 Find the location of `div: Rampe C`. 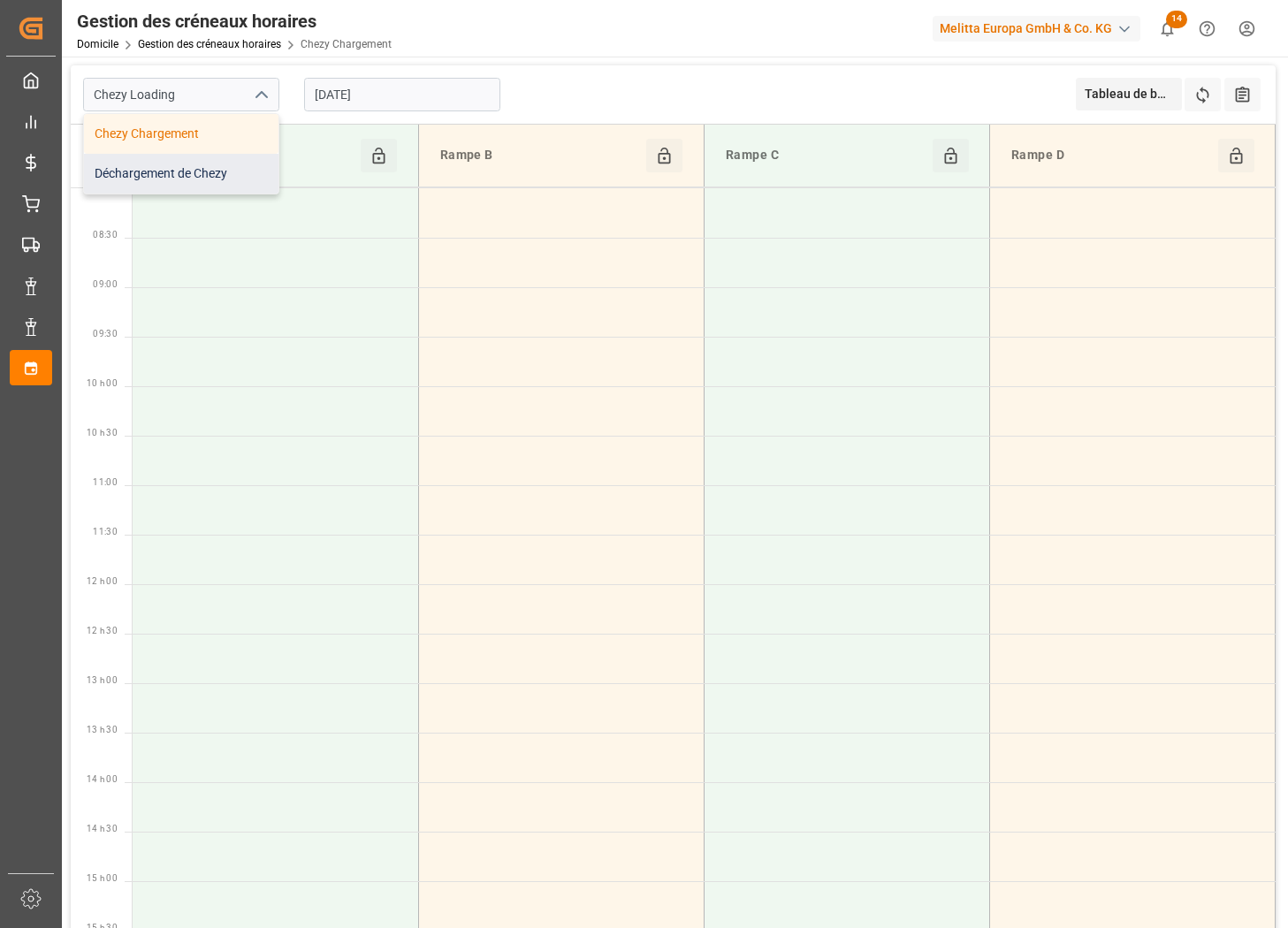

div: Rampe C is located at coordinates (825, 155).